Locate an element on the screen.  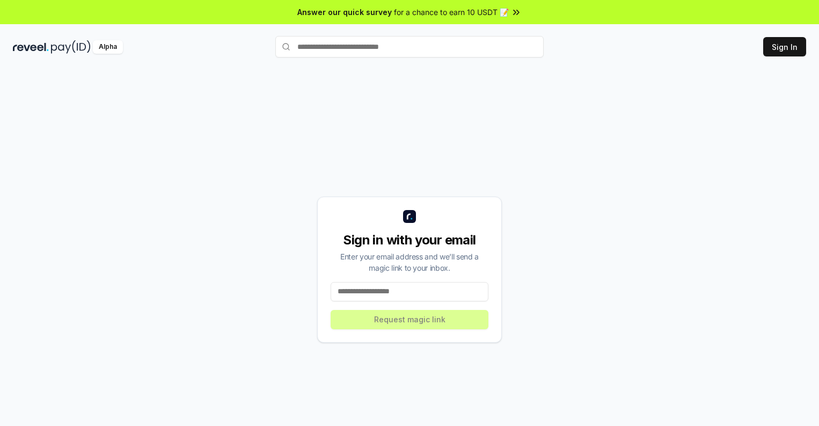
div: Enter your email address and we’ll send a magic link to your inbox. is located at coordinates (410, 262).